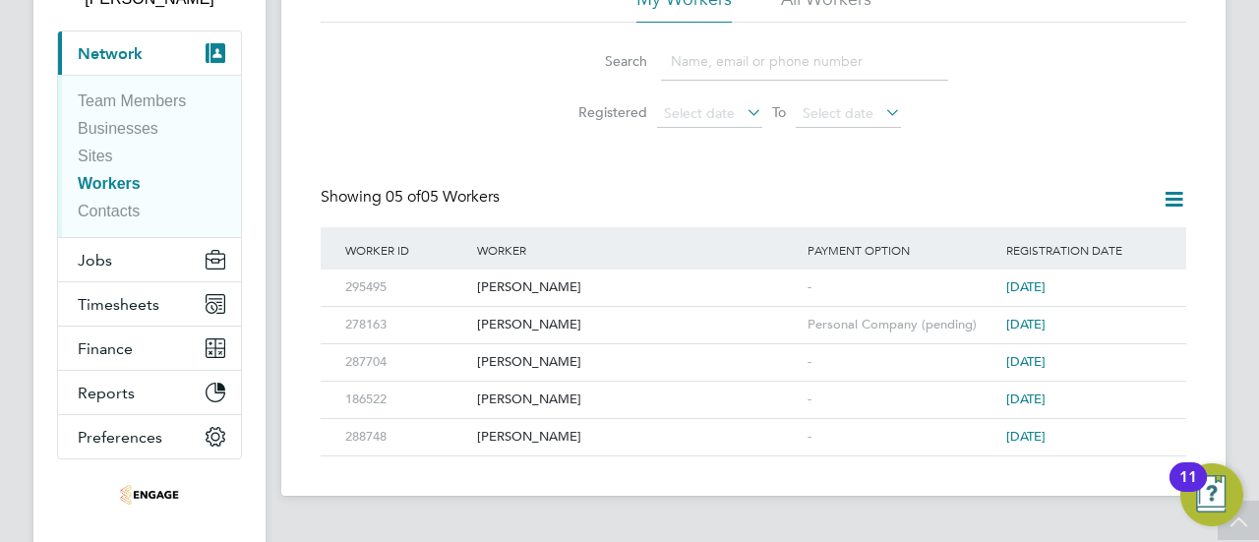  I want to click on div: Worker ID, so click(406, 250).